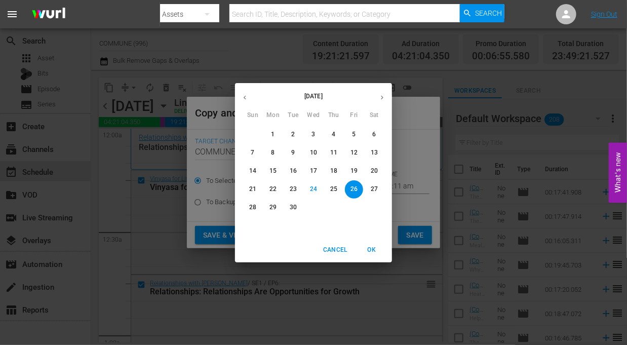 This screenshot has width=627, height=345. I want to click on p: 15, so click(273, 171).